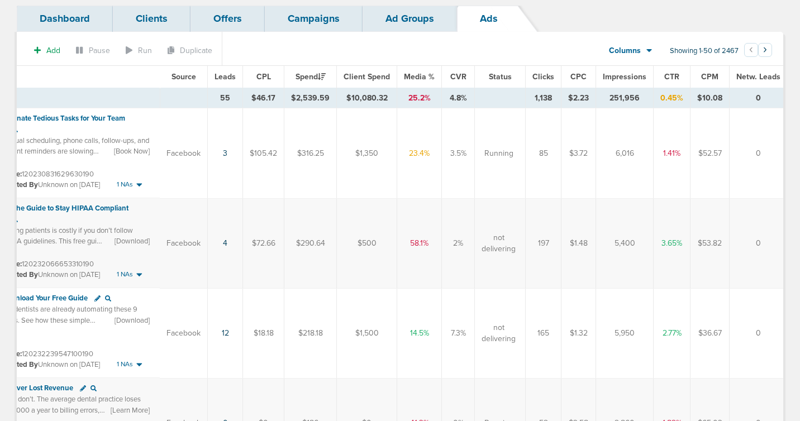  I want to click on td: 165, so click(543, 333).